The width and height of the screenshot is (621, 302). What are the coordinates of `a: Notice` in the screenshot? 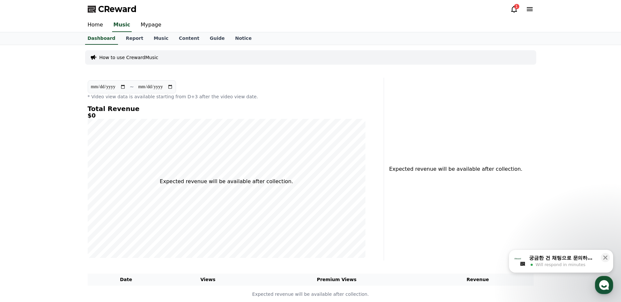 It's located at (243, 38).